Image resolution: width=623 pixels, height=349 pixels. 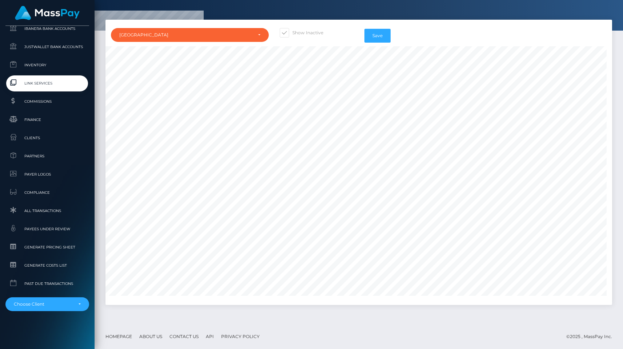 I want to click on span: All Transactions, so click(x=47, y=210).